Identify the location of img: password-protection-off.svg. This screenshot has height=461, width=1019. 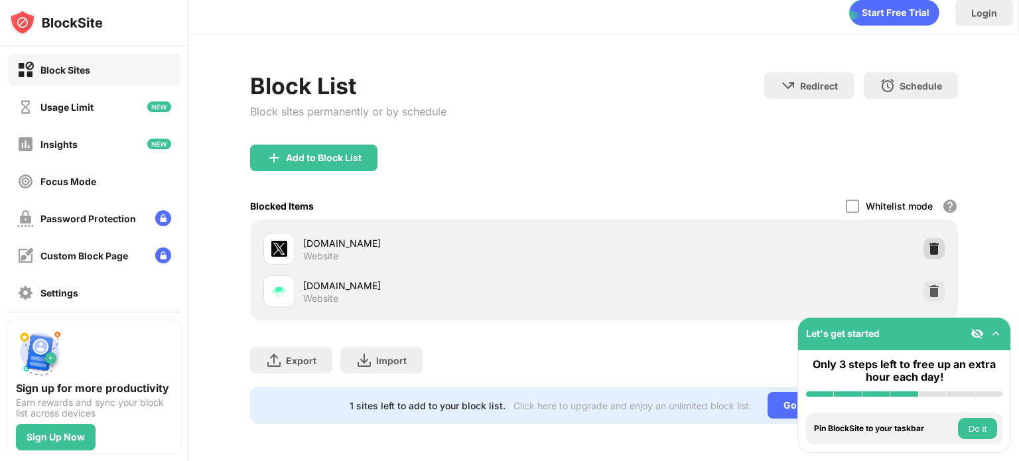
(25, 218).